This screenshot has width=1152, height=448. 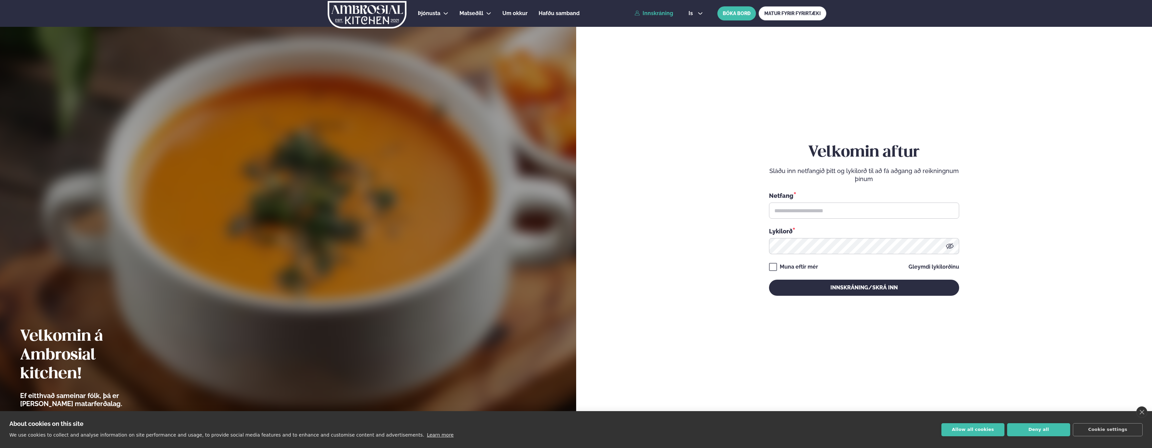 What do you see at coordinates (695, 13) in the screenshot?
I see `button: is` at bounding box center [695, 13].